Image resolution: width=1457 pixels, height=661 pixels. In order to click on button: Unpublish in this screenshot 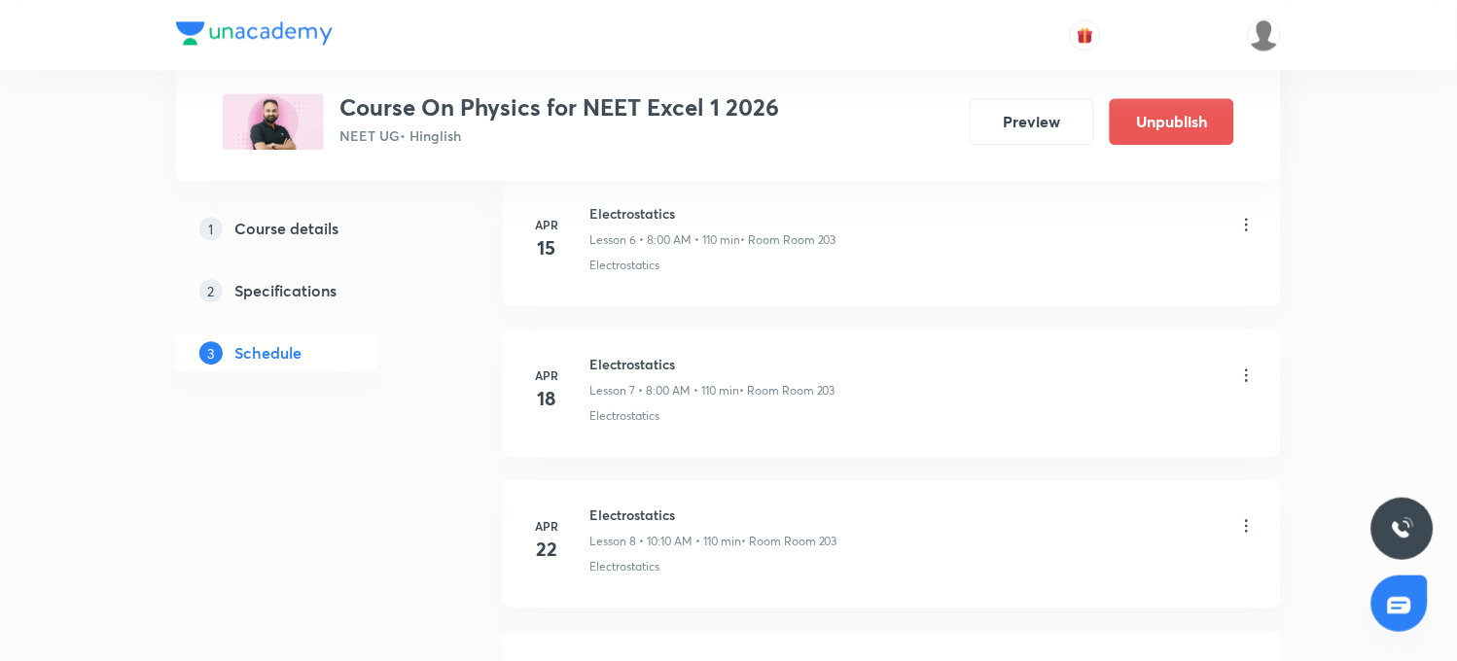, I will do `click(1172, 122)`.